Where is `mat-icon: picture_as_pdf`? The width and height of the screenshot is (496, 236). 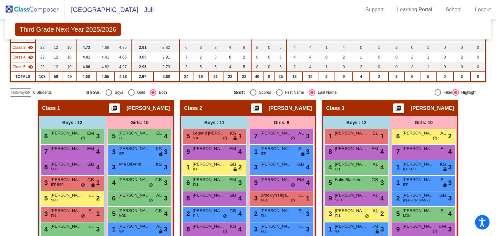
mat-icon: picture_as_pdf is located at coordinates (114, 109).